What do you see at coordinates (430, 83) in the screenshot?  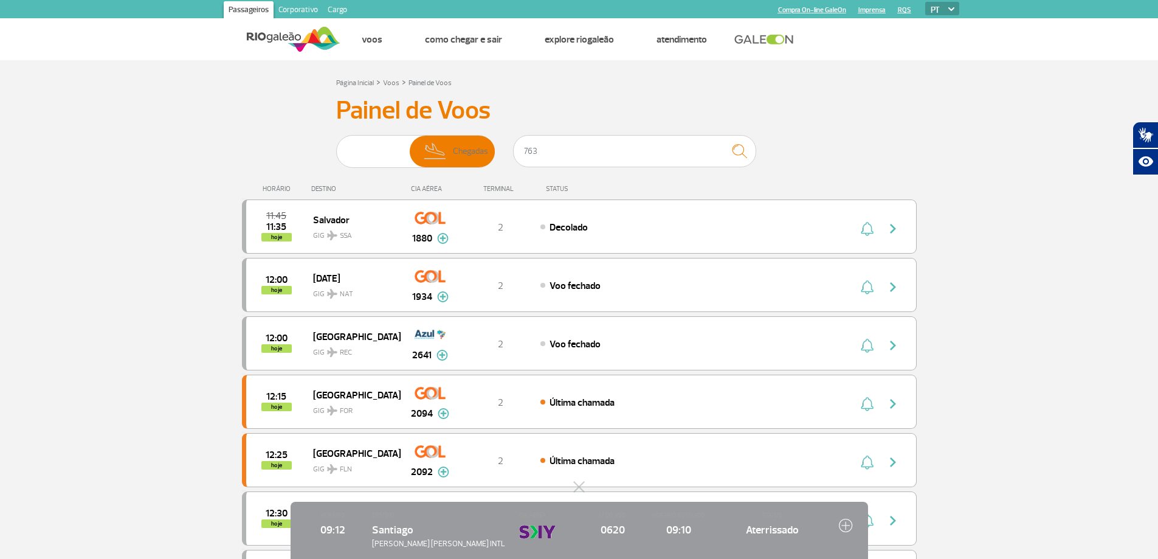 I see `a: Painel de Voos` at bounding box center [430, 83].